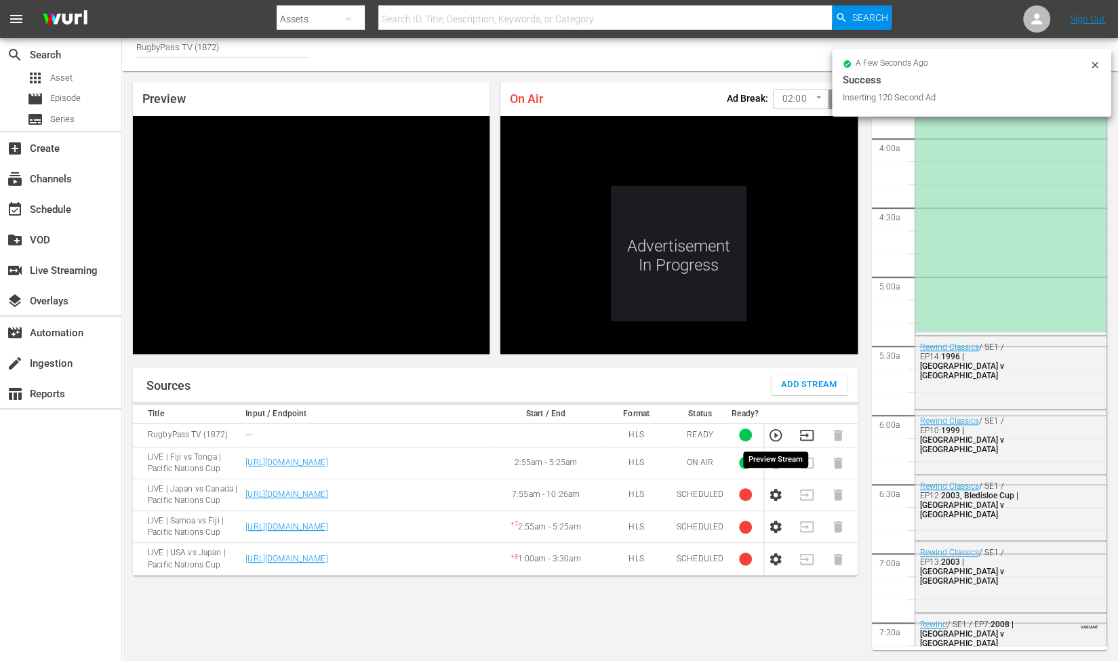  Describe the element at coordinates (168, 386) in the screenshot. I see `h1: Sources` at that location.